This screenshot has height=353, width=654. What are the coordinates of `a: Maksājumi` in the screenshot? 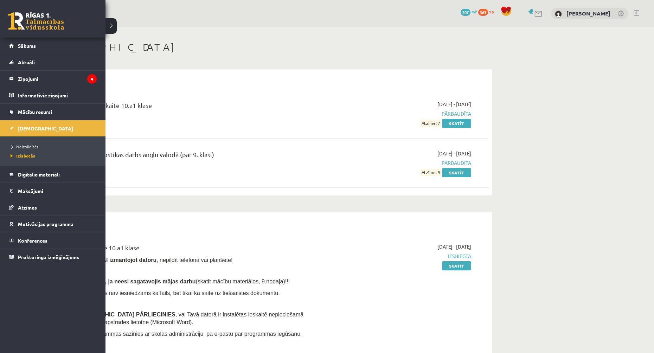 It's located at (53, 191).